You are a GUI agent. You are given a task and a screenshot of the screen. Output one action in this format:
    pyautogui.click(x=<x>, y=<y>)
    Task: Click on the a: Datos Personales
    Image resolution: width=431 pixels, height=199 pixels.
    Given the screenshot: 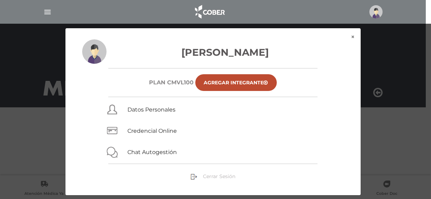 What is the action you would take?
    pyautogui.click(x=152, y=109)
    